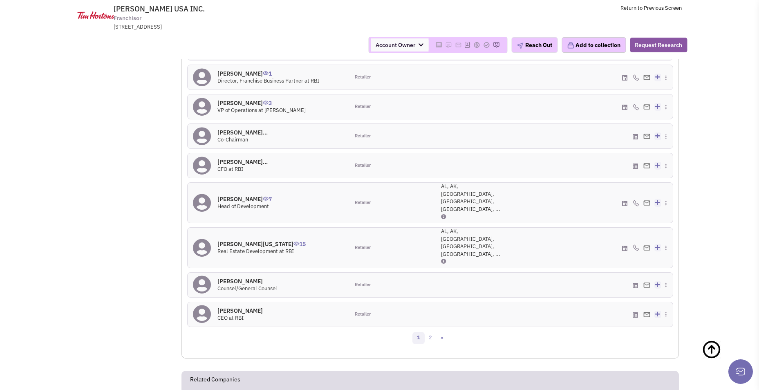 This screenshot has height=390, width=759. I want to click on button: Request Research, so click(658, 45).